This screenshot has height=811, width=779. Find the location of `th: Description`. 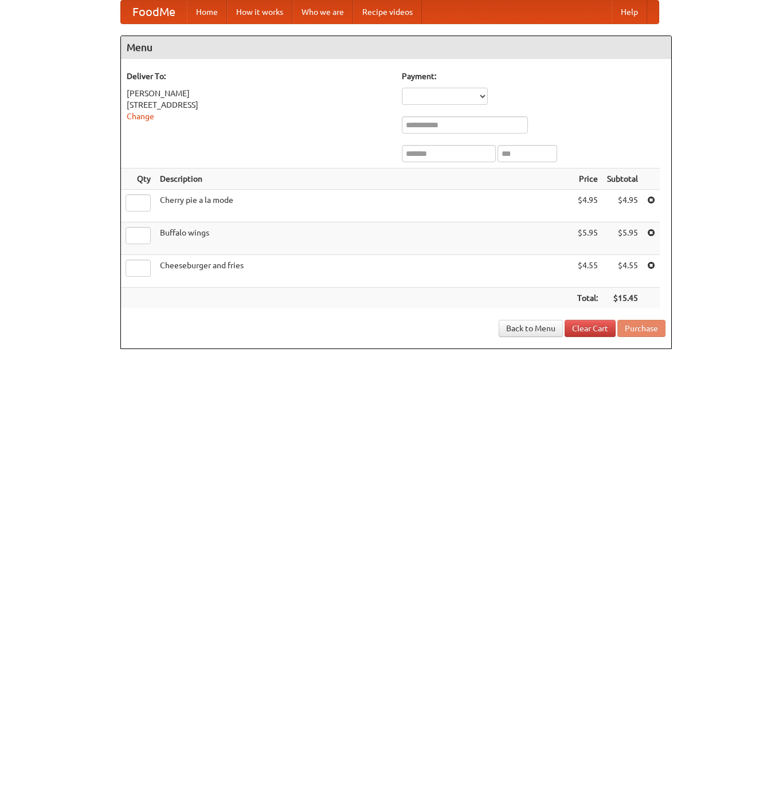

th: Description is located at coordinates (364, 179).